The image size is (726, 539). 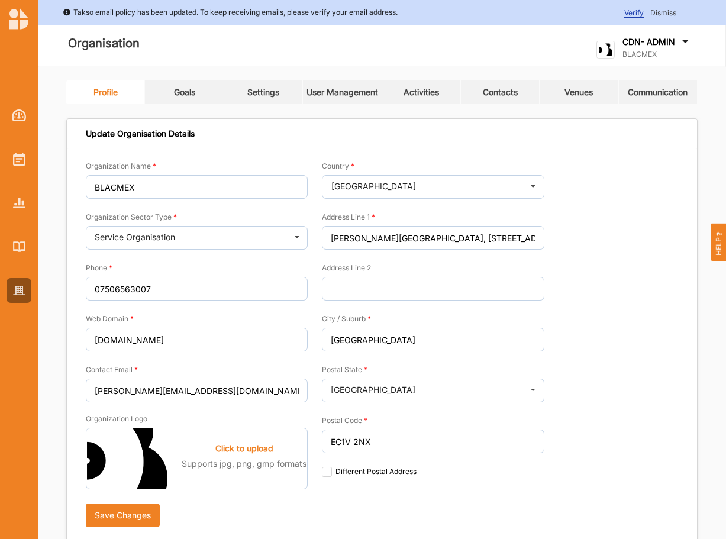 What do you see at coordinates (244, 464) in the screenshot?
I see `label: Supports jpg, png, gmp formats` at bounding box center [244, 464].